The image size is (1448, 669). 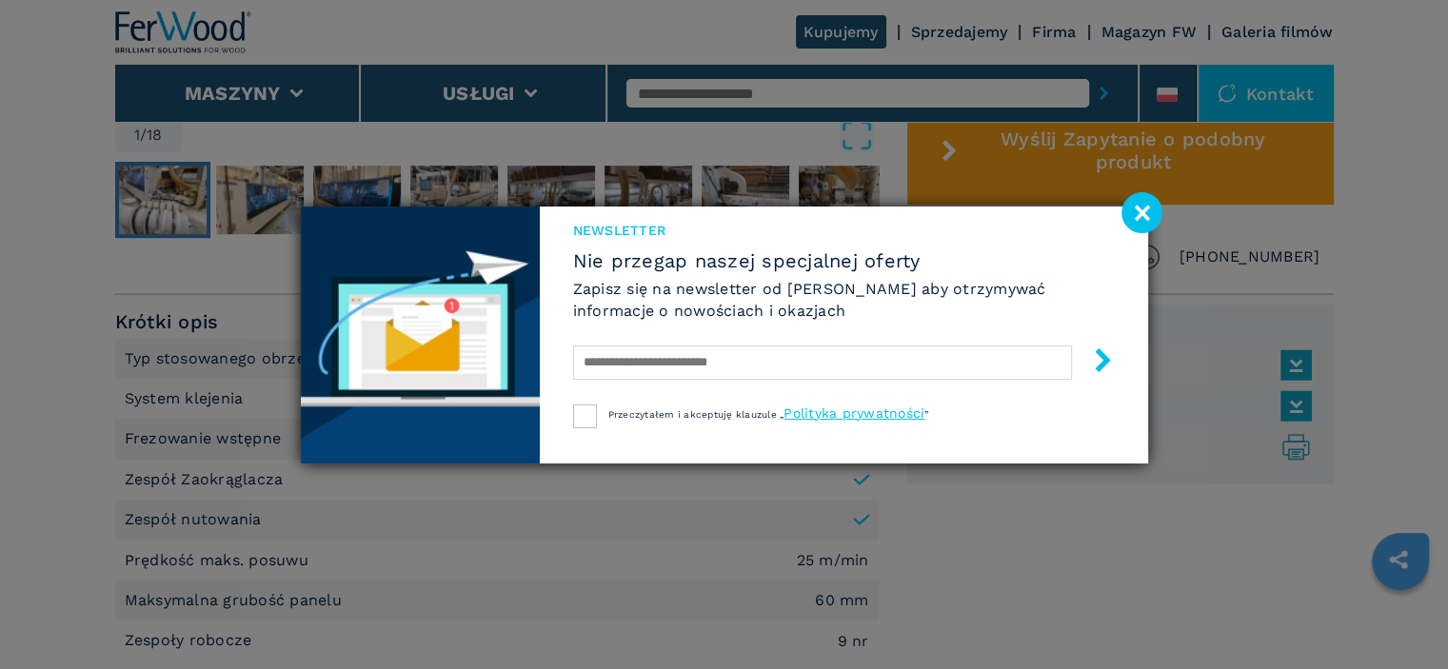 What do you see at coordinates (844, 230) in the screenshot?
I see `span: Newsletter` at bounding box center [844, 230].